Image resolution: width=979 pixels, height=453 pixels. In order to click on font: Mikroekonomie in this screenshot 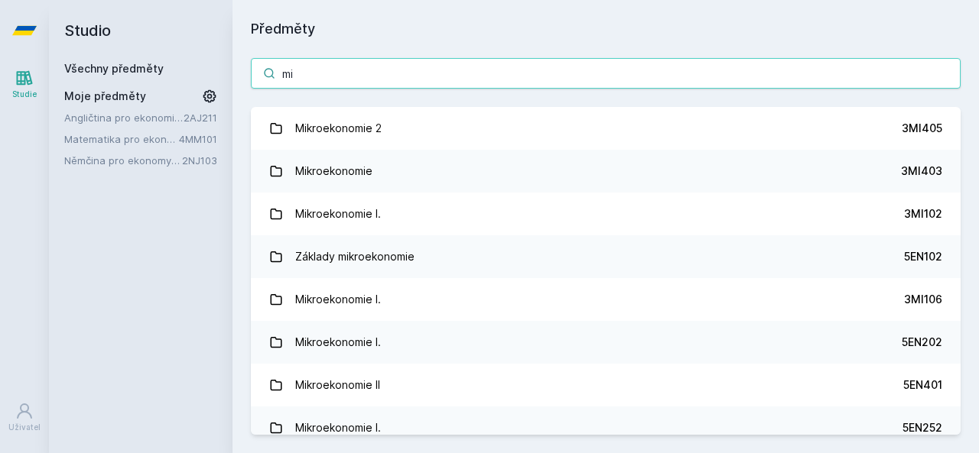, I will do `click(333, 171)`.